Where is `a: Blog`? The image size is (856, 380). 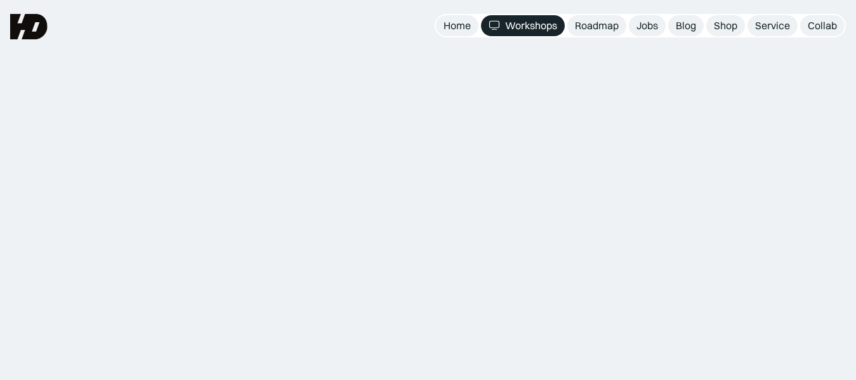 a: Blog is located at coordinates (686, 25).